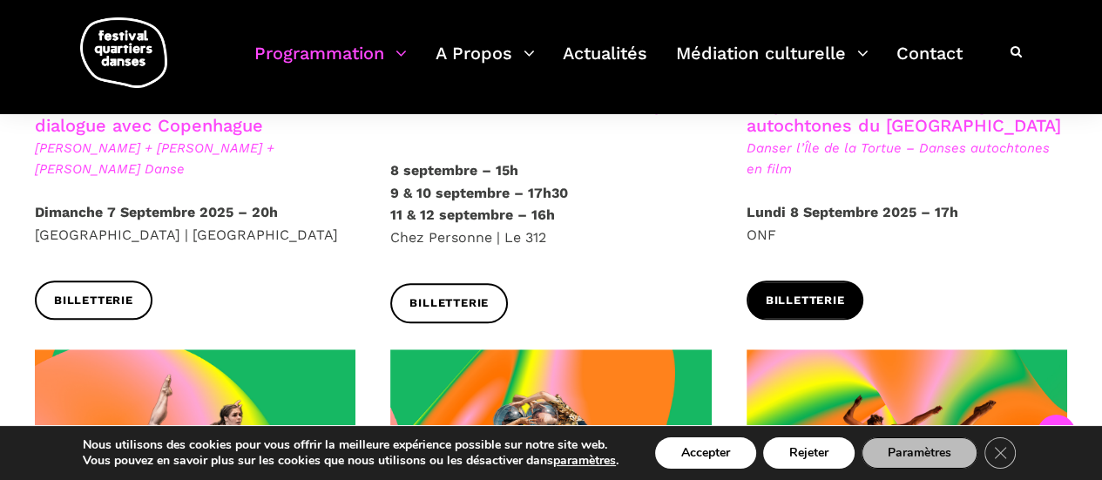 Image resolution: width=1102 pixels, height=480 pixels. What do you see at coordinates (808, 453) in the screenshot?
I see `button: Rejeter` at bounding box center [808, 453].